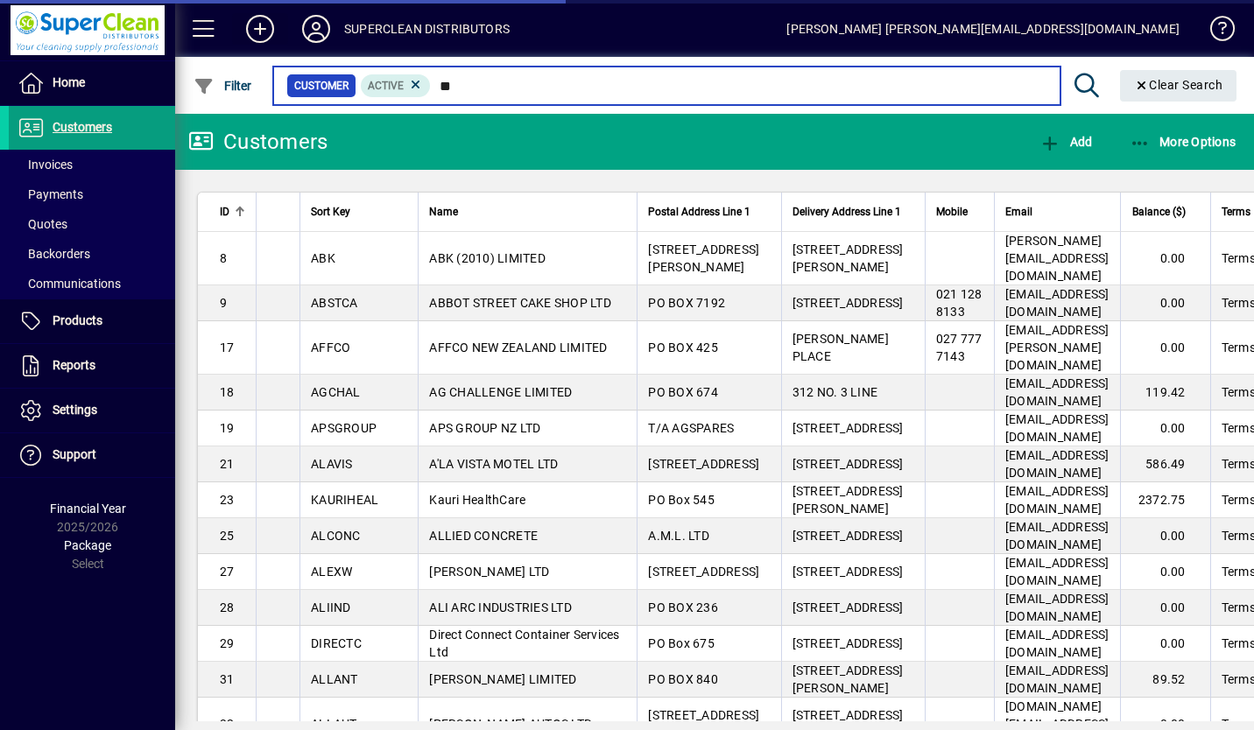 The width and height of the screenshot is (1254, 730). Describe the element at coordinates (227, 428) in the screenshot. I see `span: 19` at that location.